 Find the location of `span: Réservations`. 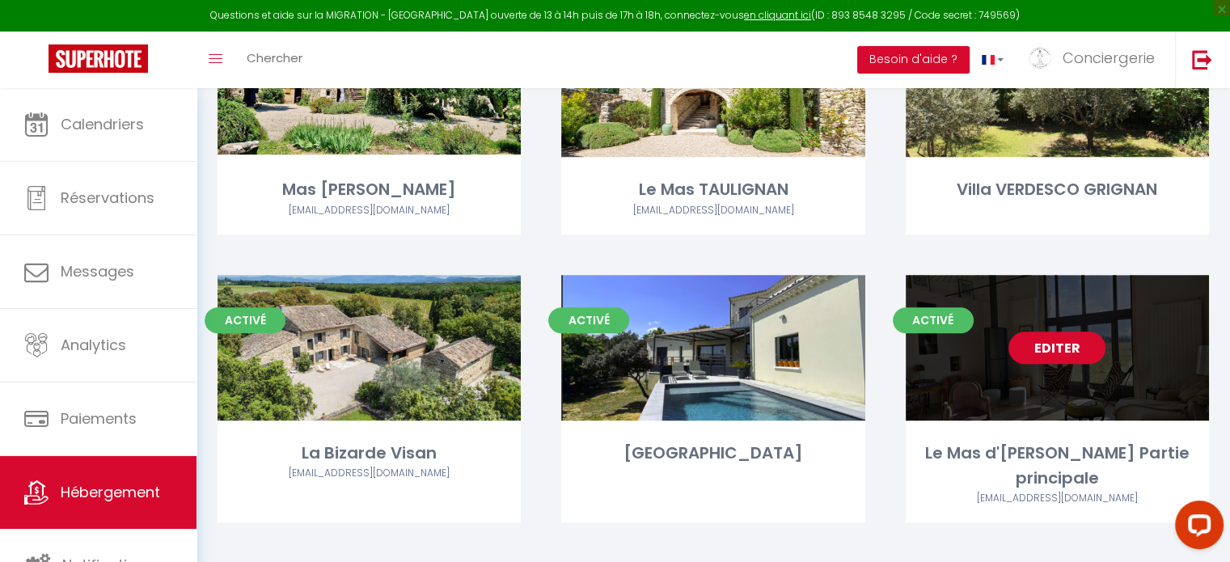

span: Réservations is located at coordinates (108, 197).